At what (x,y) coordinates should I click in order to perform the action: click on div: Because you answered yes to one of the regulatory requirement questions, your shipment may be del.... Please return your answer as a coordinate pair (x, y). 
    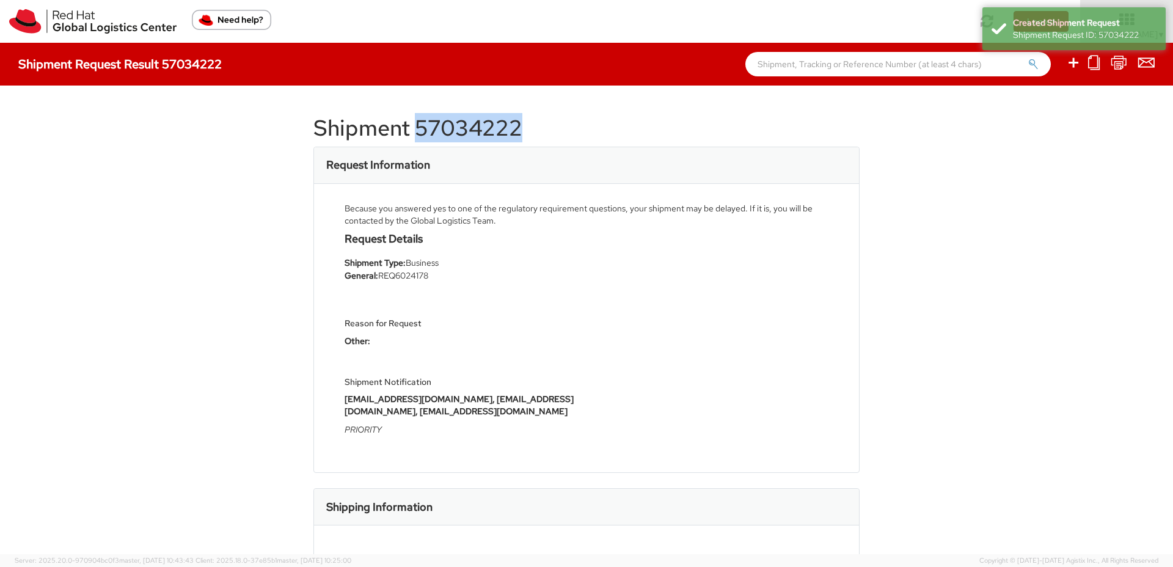
    Looking at the image, I should click on (587, 214).